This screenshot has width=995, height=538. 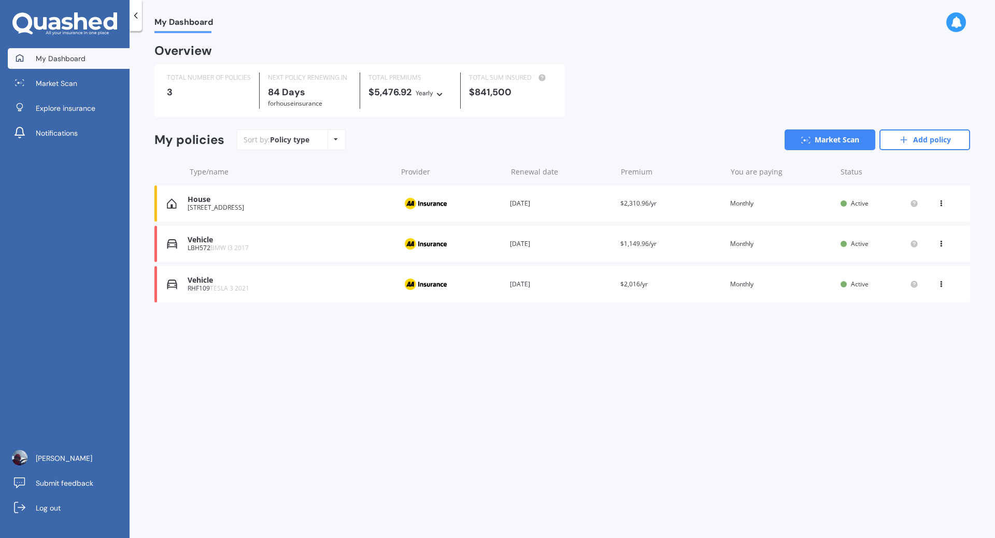 What do you see at coordinates (68, 108) in the screenshot?
I see `a: Explore insurance` at bounding box center [68, 108].